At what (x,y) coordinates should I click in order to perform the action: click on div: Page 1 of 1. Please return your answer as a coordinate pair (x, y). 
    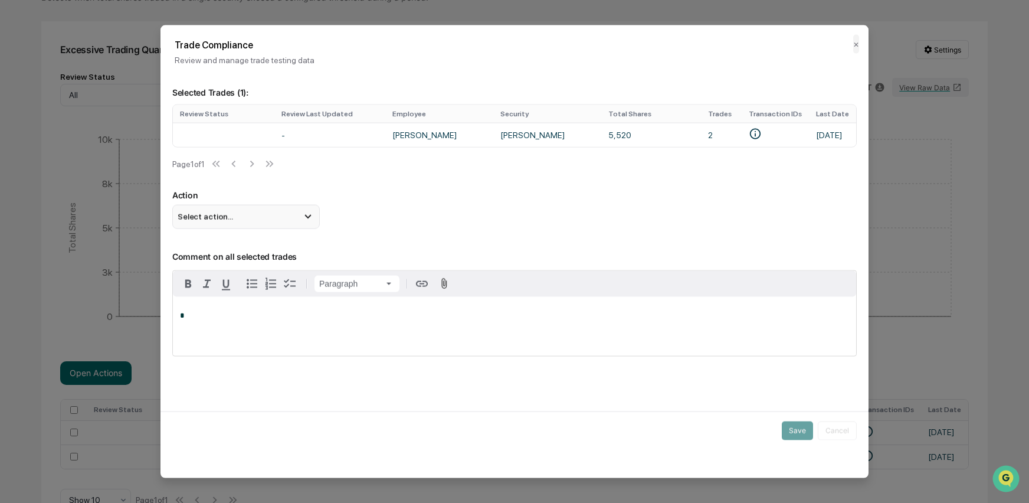
    Looking at the image, I should click on (188, 164).